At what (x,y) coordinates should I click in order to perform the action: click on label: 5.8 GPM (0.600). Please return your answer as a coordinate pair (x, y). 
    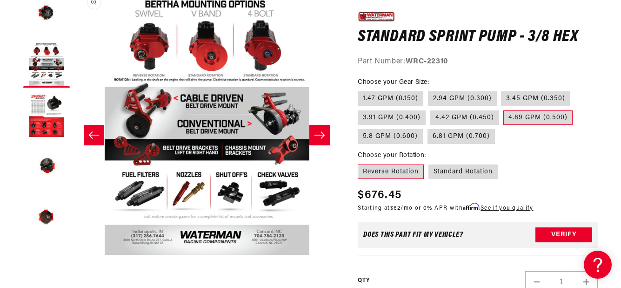
    Looking at the image, I should click on (391, 136).